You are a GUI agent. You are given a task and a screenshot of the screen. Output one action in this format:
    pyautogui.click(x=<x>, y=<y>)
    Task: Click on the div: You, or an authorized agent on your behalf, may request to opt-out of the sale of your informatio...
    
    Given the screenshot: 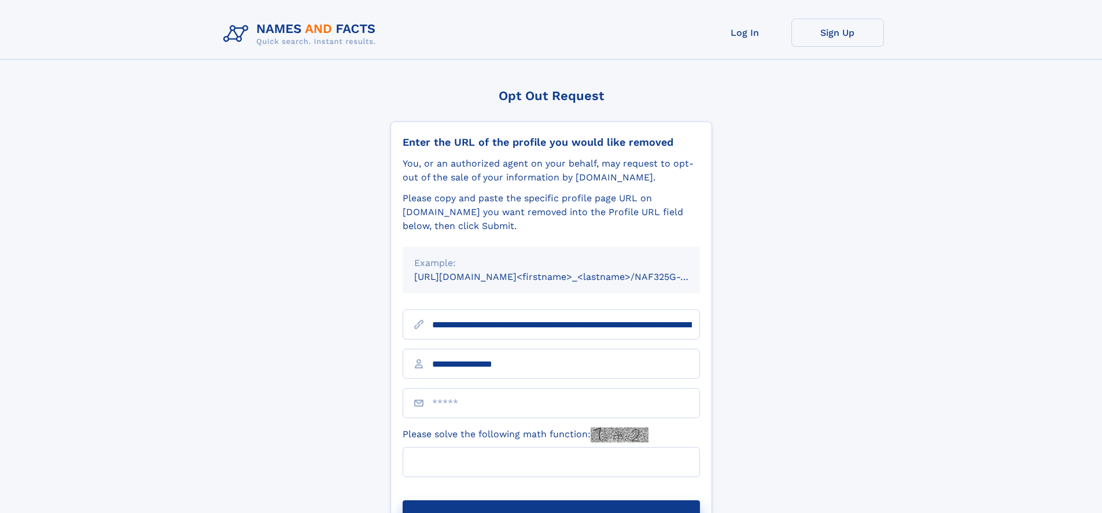 What is the action you would take?
    pyautogui.click(x=551, y=171)
    